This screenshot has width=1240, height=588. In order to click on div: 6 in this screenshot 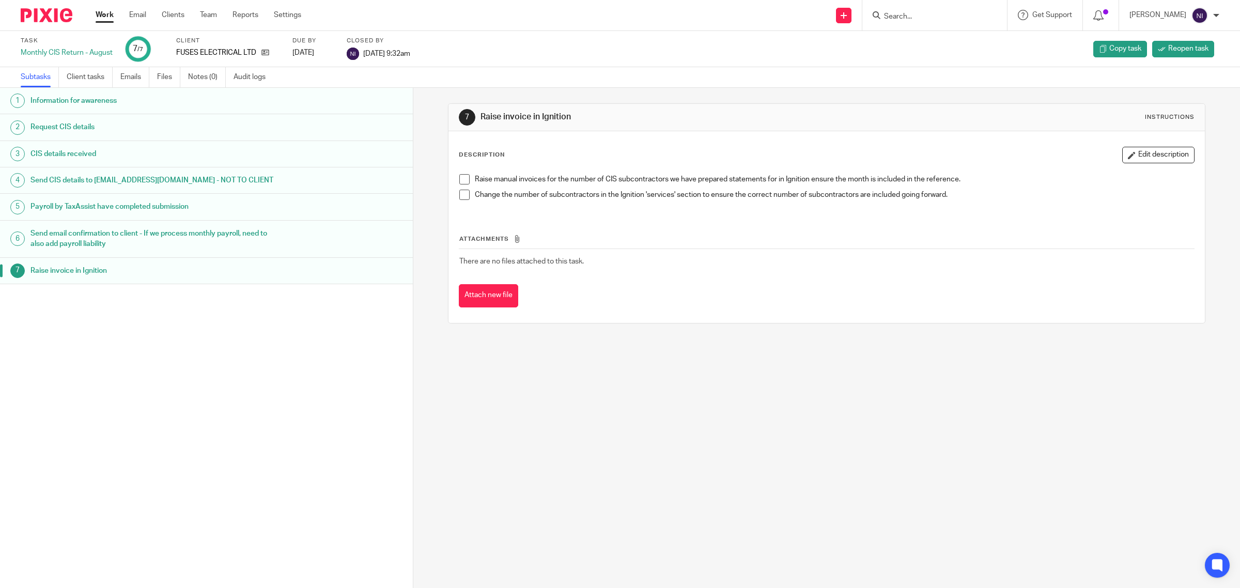, I will do `click(18, 239)`.